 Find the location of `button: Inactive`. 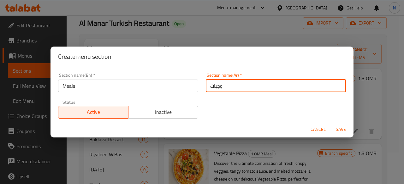

button: Inactive is located at coordinates (163, 113).